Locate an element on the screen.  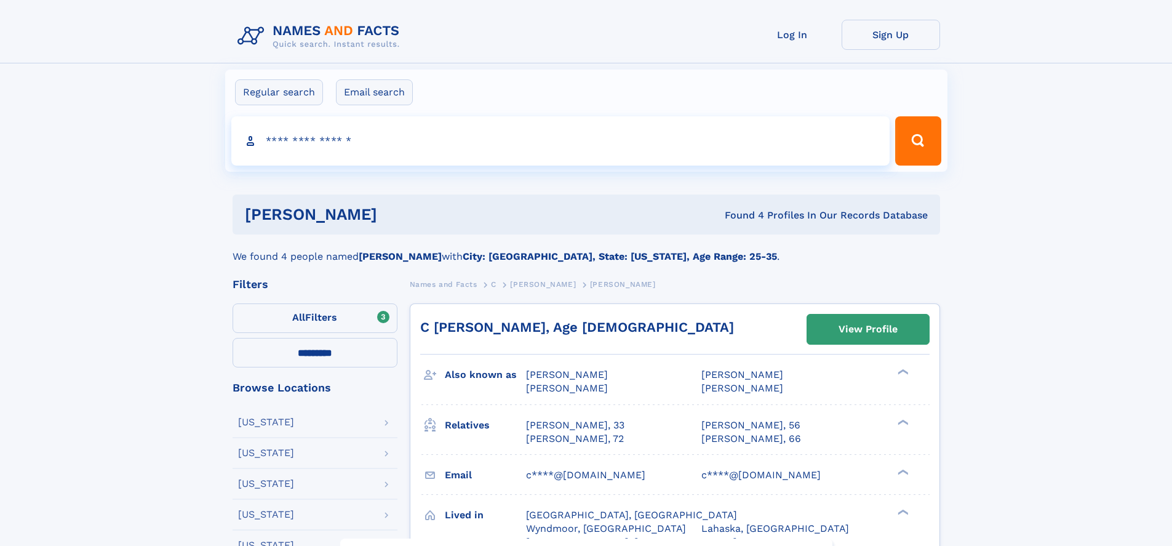
a: View Profile is located at coordinates (868, 329).